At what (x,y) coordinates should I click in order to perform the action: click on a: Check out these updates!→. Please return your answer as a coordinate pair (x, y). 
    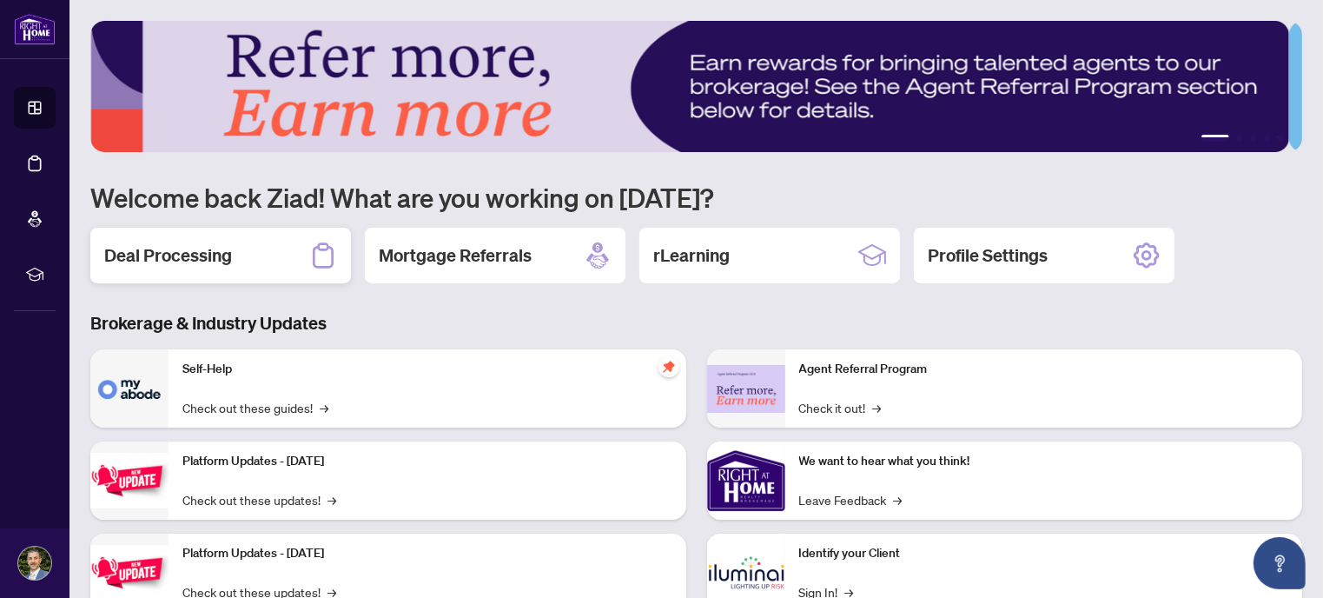
    Looking at the image, I should click on (259, 500).